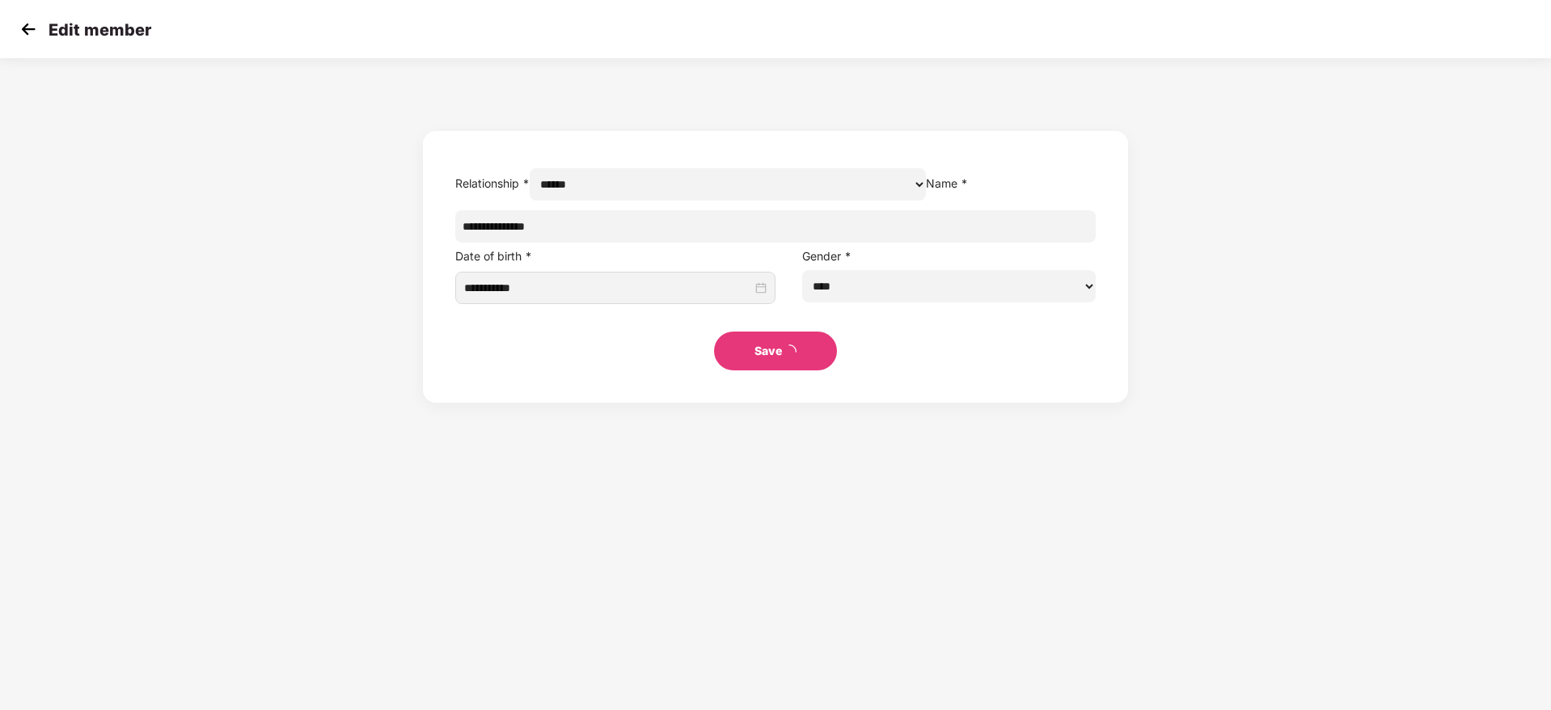 The height and width of the screenshot is (710, 1551). I want to click on img: svg+xml;base64,PHN2ZyB4bWxucz0iaHR0cDovL3d3dy53My5vcmcvMjAwMC9zdmciIHdpZHRoPSIzMCIgaGVpZ2h0PSIzMC..., so click(28, 29).